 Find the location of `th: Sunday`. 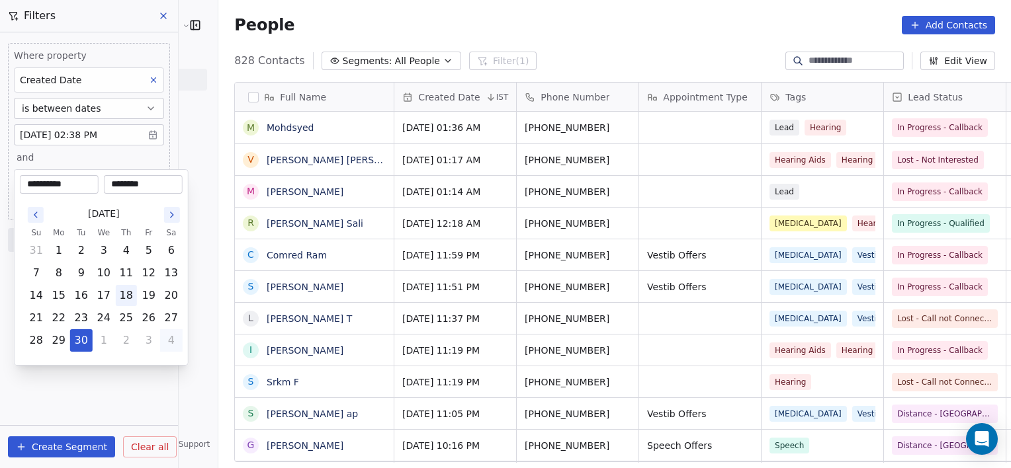

th: Sunday is located at coordinates (36, 233).